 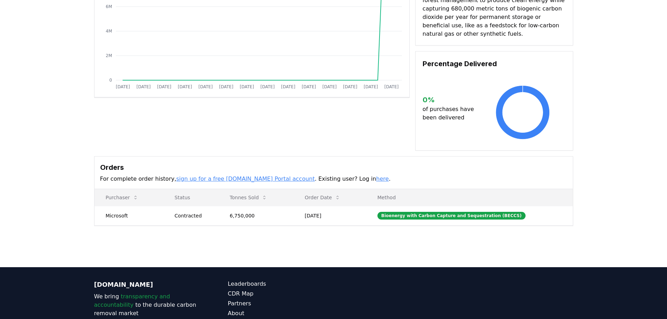 I want to click on a: Leaderboards, so click(x=281, y=284).